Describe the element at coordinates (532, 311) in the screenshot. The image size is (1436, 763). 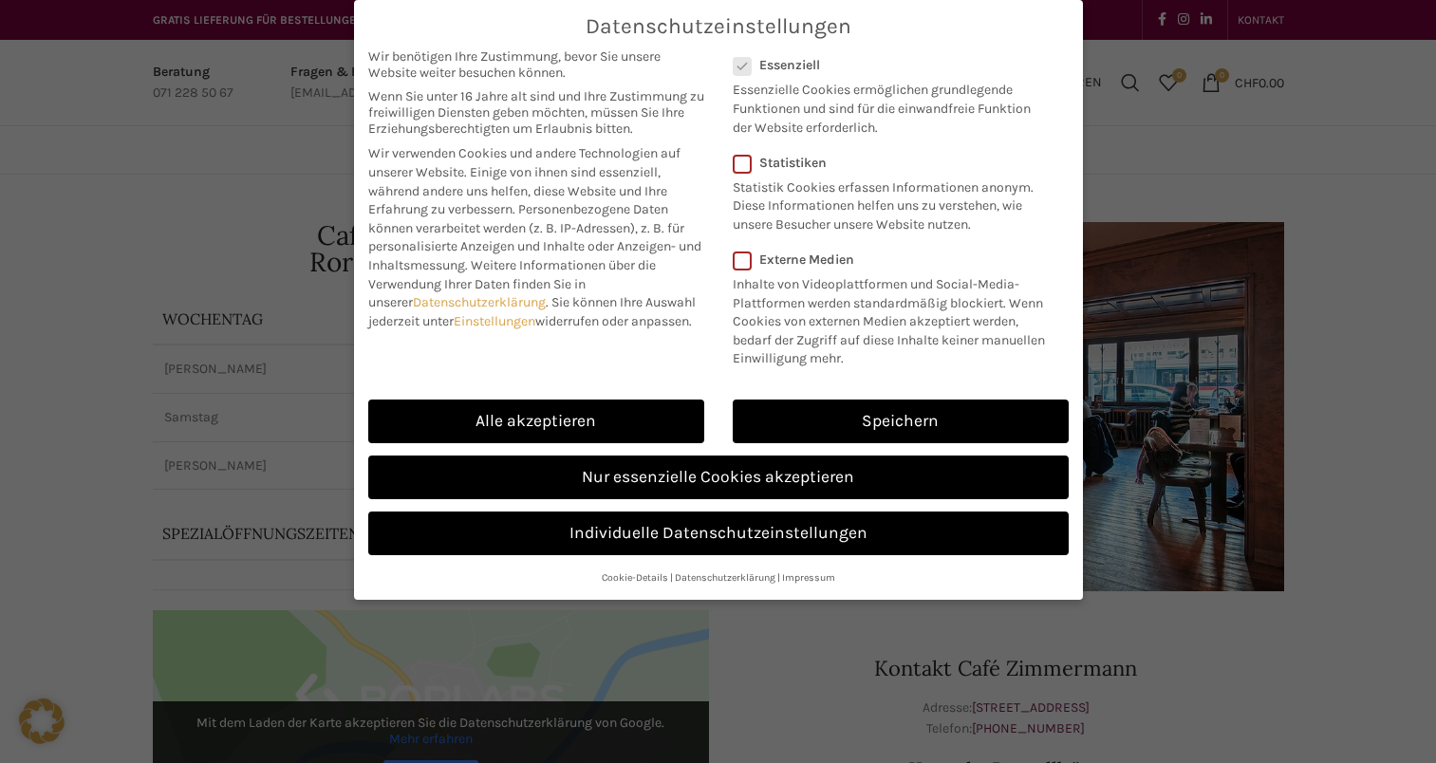
I see `span: Sie können Ihre Auswahl jederzeit unter widerrufen oder anpassen.` at that location.